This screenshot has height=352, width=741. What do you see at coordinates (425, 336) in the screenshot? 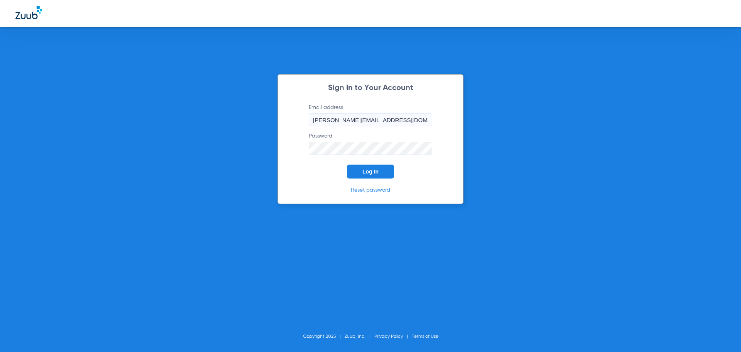
I see `a: Terms of Use` at bounding box center [425, 336].